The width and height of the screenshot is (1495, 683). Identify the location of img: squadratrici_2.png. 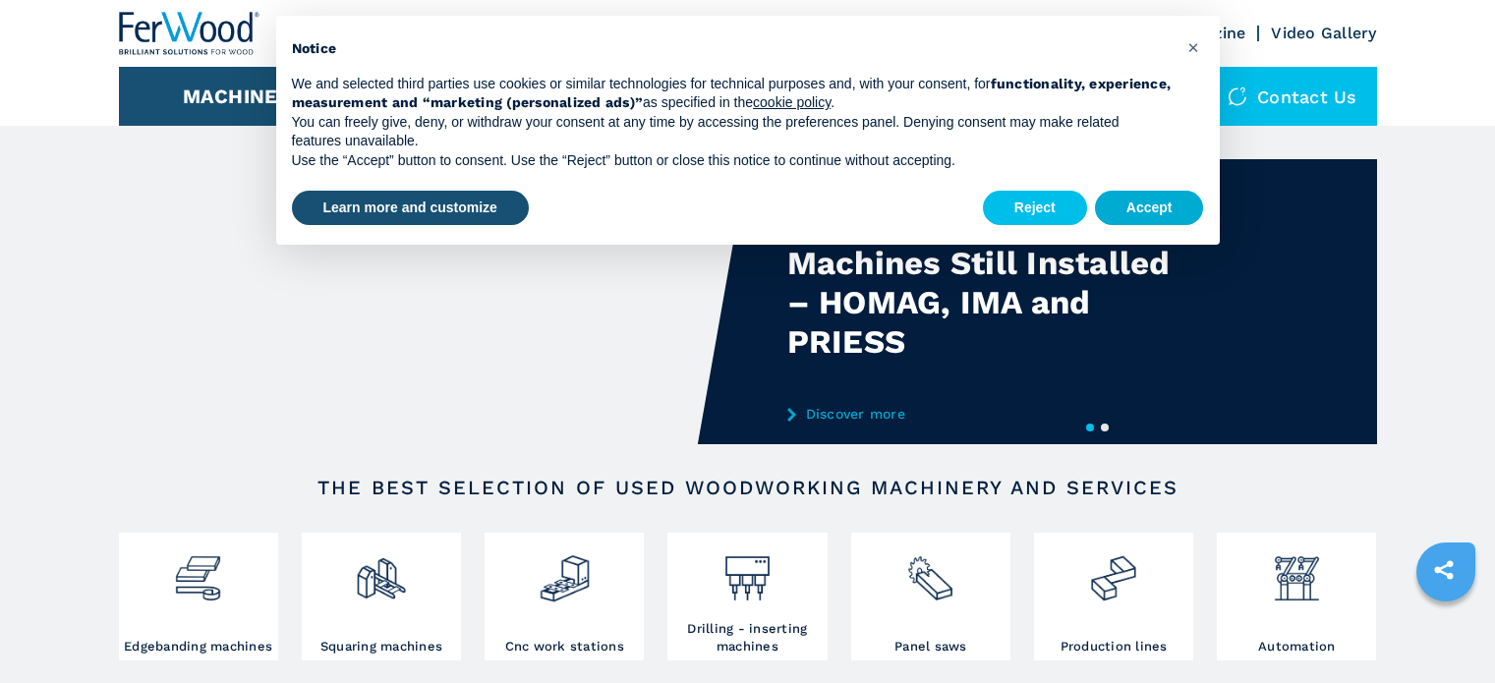
(380, 571).